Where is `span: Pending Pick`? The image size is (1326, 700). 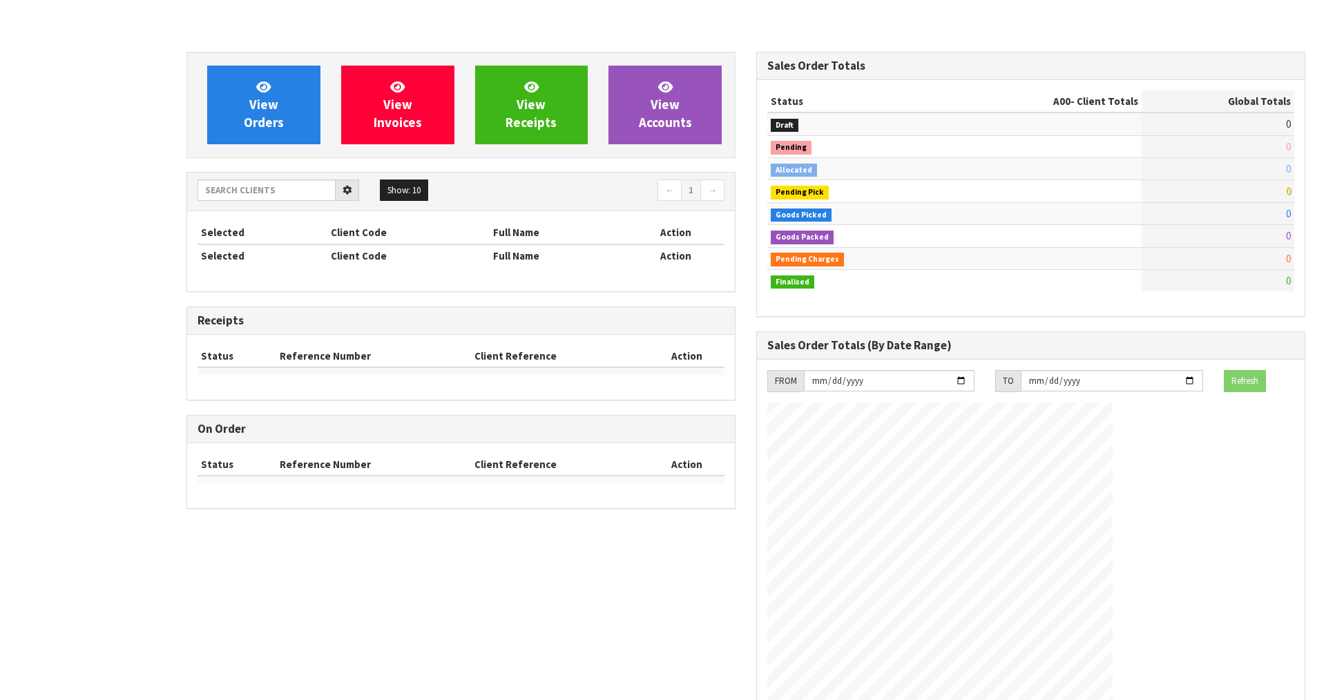 span: Pending Pick is located at coordinates (800, 193).